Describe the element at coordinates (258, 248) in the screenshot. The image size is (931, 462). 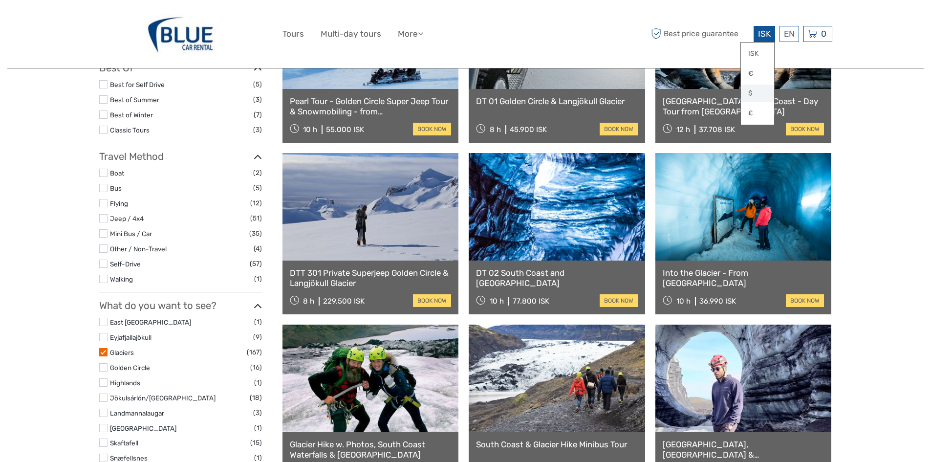
I see `span: (4)` at that location.